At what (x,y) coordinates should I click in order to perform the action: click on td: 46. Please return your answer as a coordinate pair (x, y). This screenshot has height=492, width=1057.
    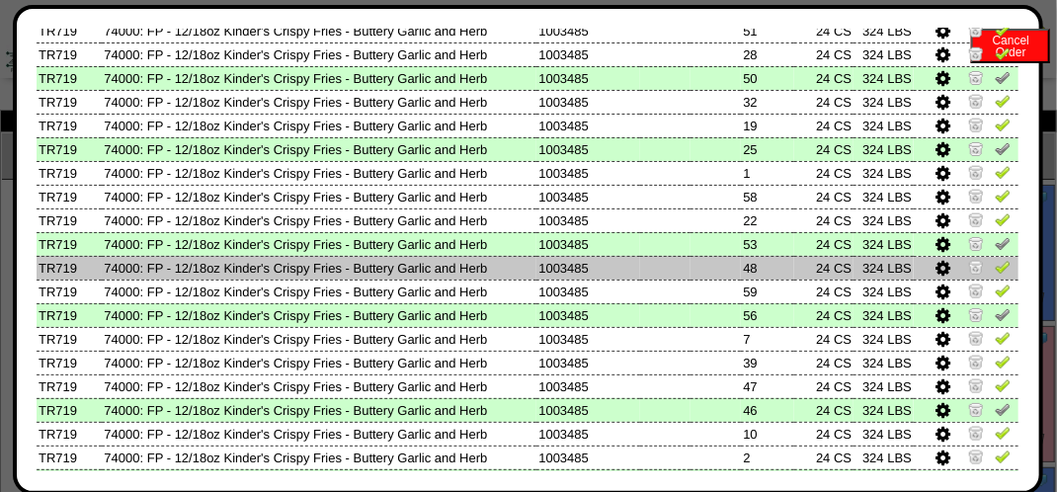
    Looking at the image, I should click on (767, 410).